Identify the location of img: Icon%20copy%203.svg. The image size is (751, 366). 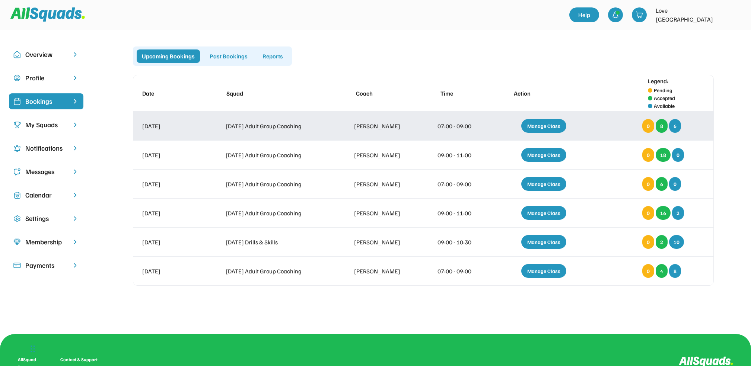
(17, 125).